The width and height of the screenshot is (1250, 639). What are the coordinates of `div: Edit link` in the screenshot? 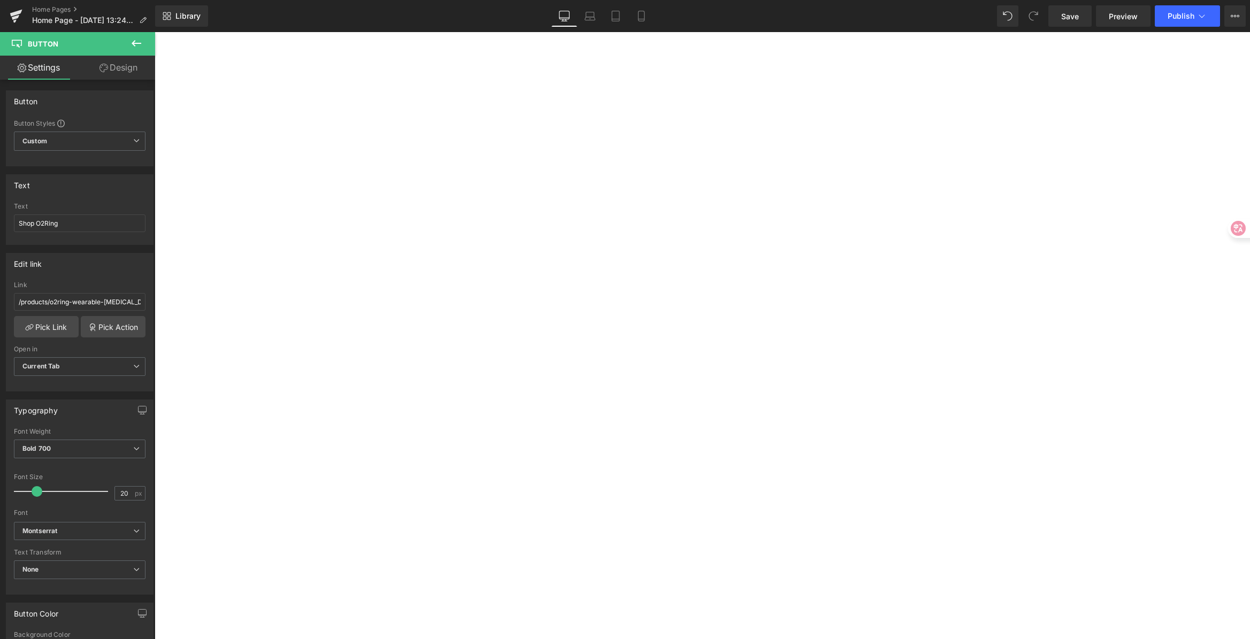 It's located at (28, 261).